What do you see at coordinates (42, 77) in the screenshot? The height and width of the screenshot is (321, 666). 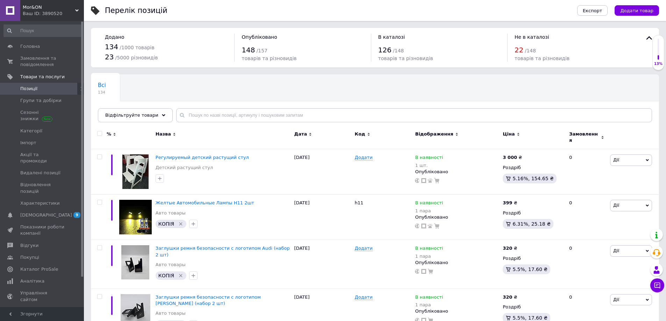 I see `span: Товари та послуги` at bounding box center [42, 77].